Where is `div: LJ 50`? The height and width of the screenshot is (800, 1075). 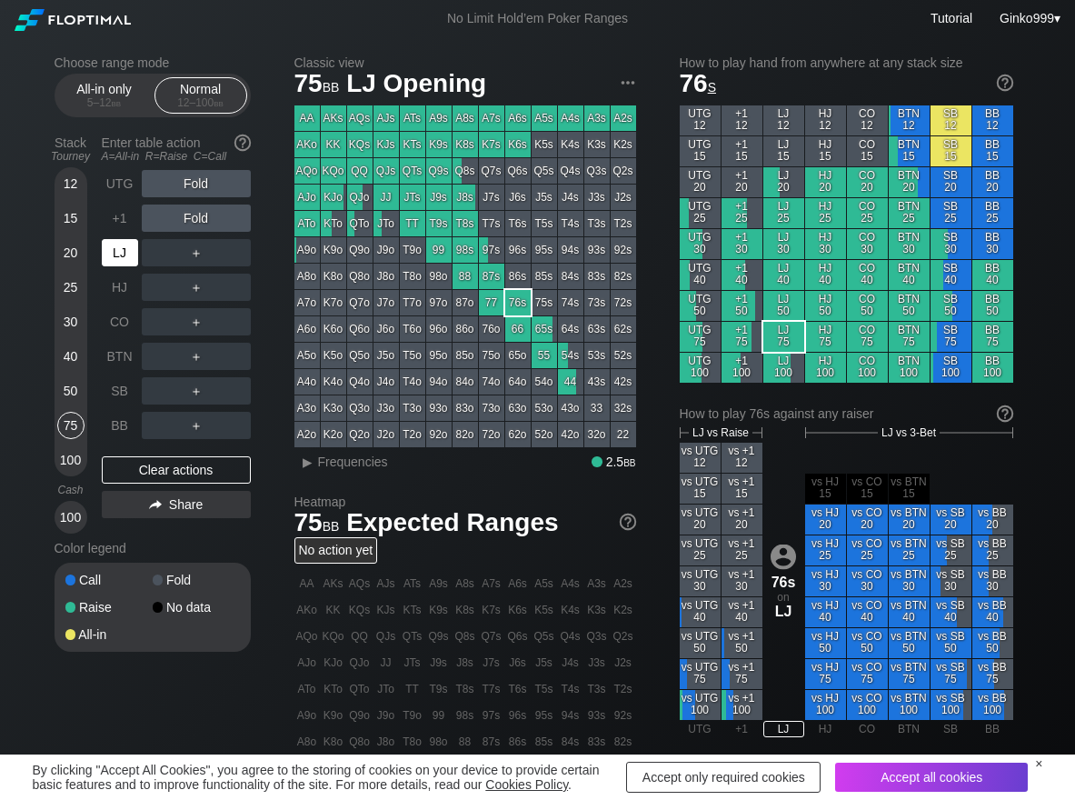
div: LJ 50 is located at coordinates (783, 305).